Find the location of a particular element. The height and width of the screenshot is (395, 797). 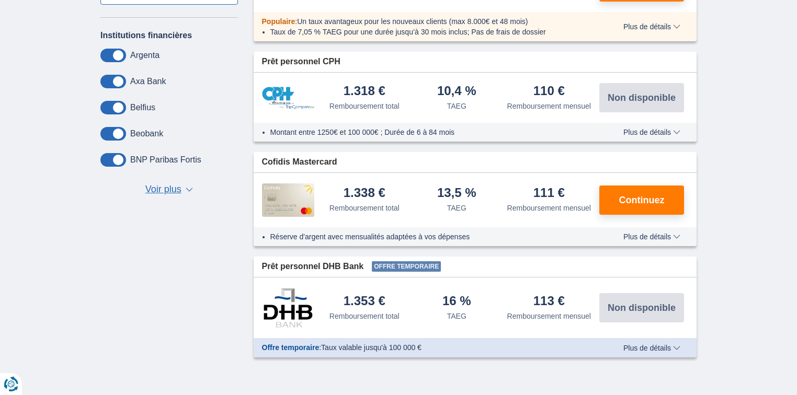

div: 10,4 % is located at coordinates (456, 91).